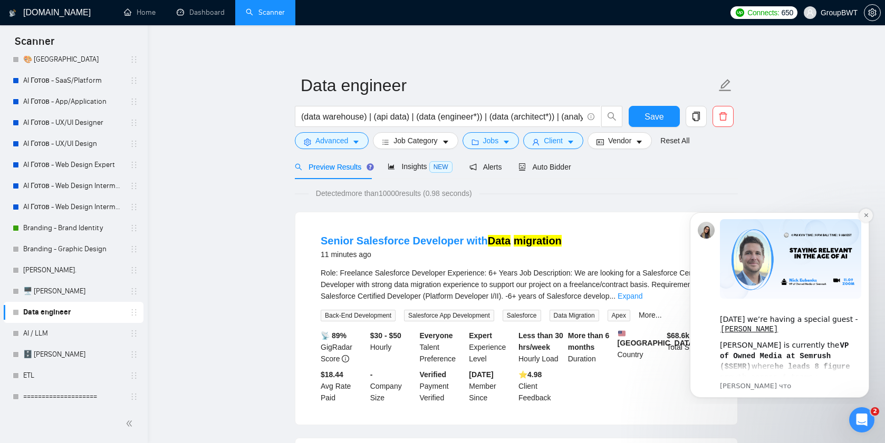  What do you see at coordinates (650, 315) in the screenshot?
I see `a: More...` at bounding box center [650, 315].